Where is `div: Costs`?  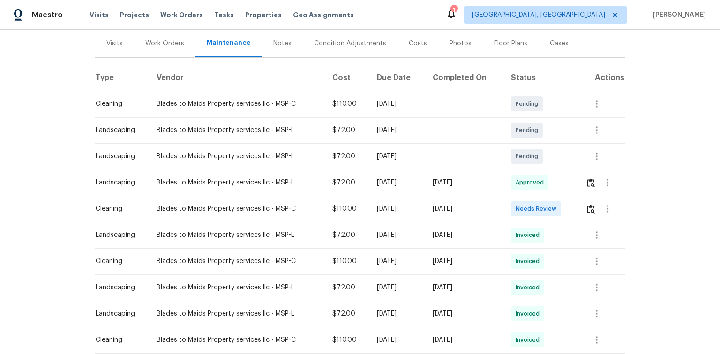
div: Costs is located at coordinates (418, 44).